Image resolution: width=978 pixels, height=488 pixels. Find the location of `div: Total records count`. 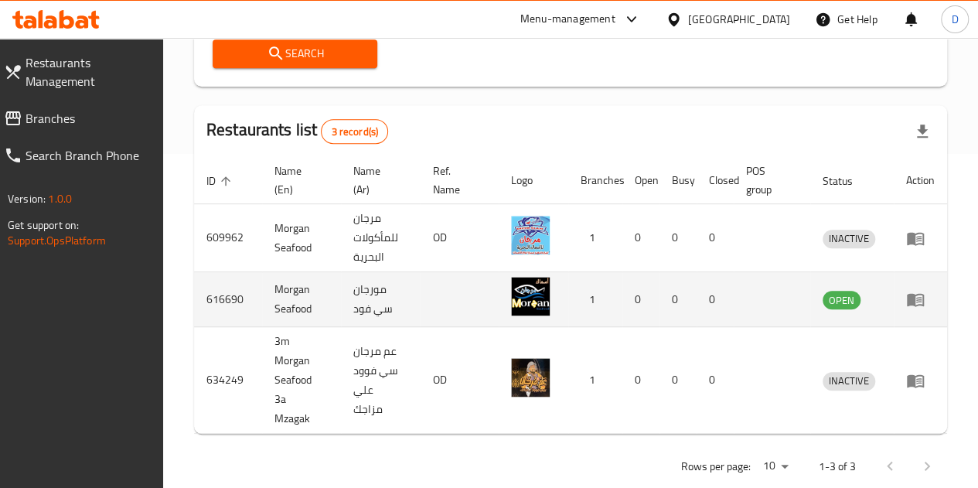

div: Total records count is located at coordinates (354, 131).